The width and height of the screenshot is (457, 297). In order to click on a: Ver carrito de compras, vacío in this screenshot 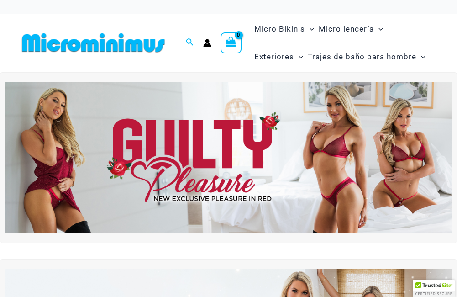, I will do `click(231, 43)`.